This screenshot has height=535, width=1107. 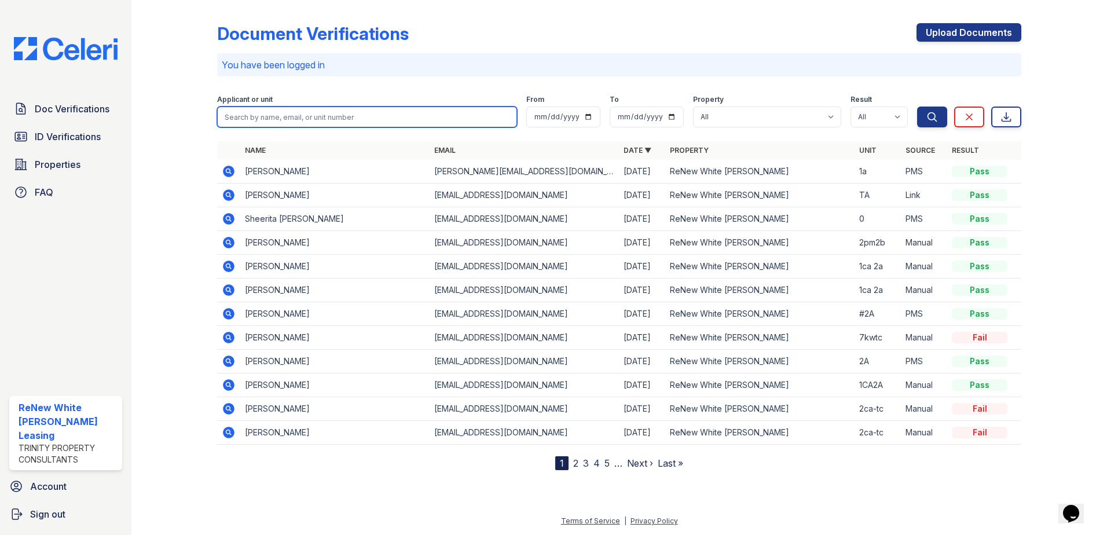 I want to click on td: 7kwtc, so click(x=878, y=338).